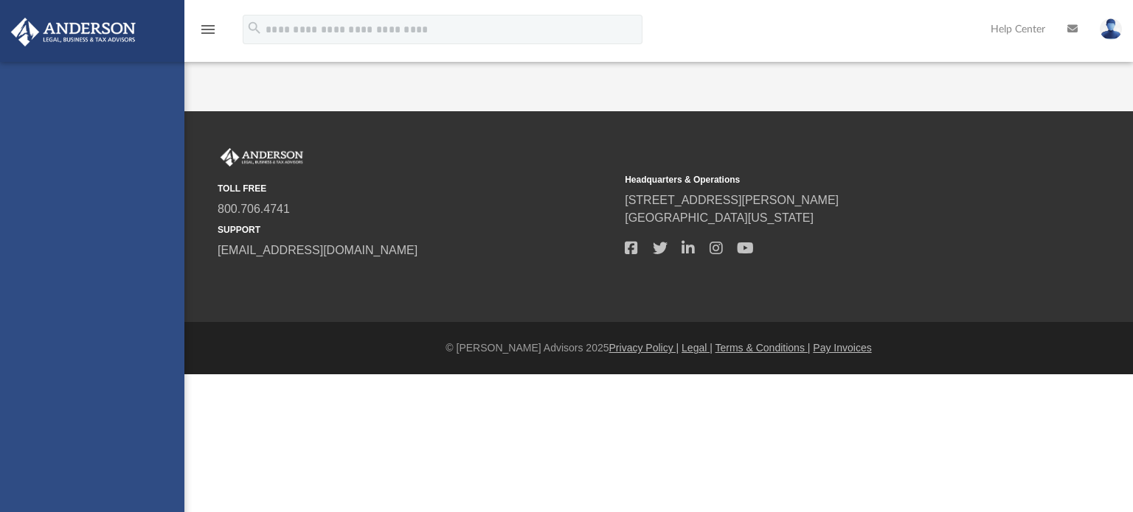  I want to click on small: TOLL FREE, so click(416, 189).